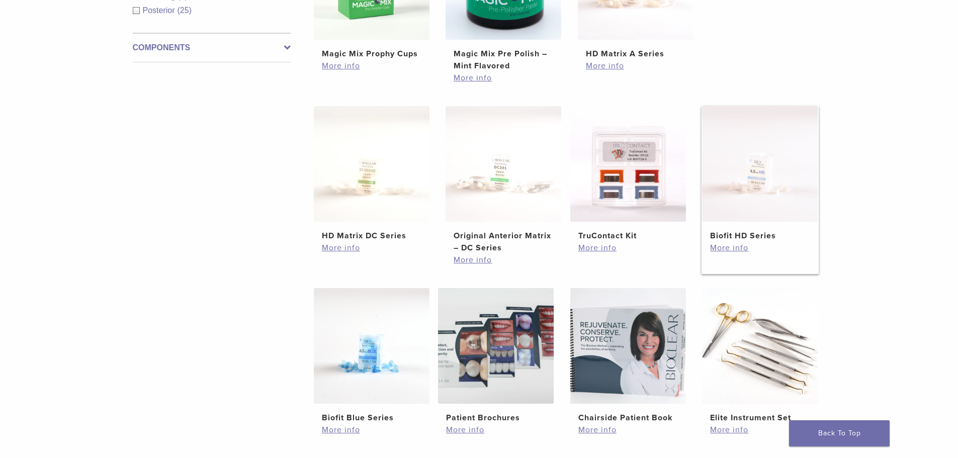 The height and width of the screenshot is (458, 958). What do you see at coordinates (760, 174) in the screenshot?
I see `a: Biofit HD SeriesBiofit HD Series` at bounding box center [760, 174].